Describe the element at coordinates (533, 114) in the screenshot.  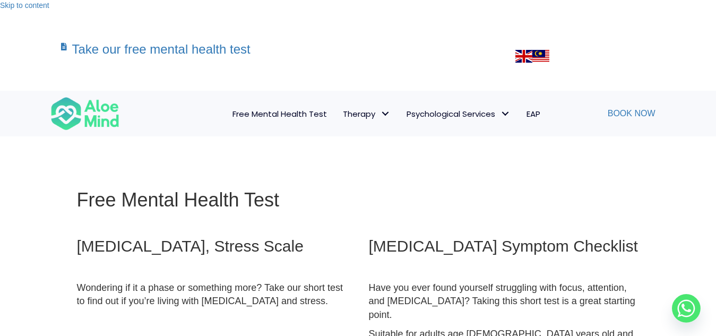
I see `span: EAP` at that location.